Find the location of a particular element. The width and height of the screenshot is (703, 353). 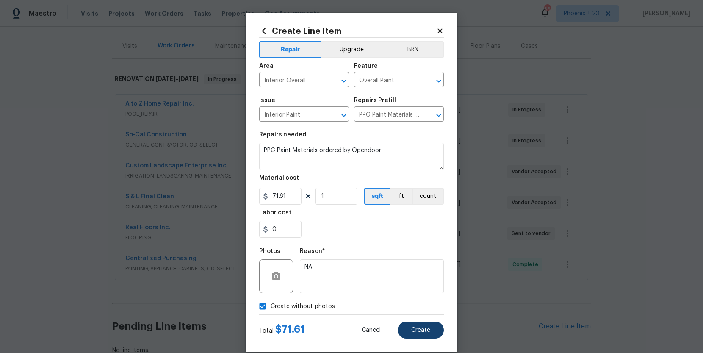

button: count is located at coordinates (428, 196).